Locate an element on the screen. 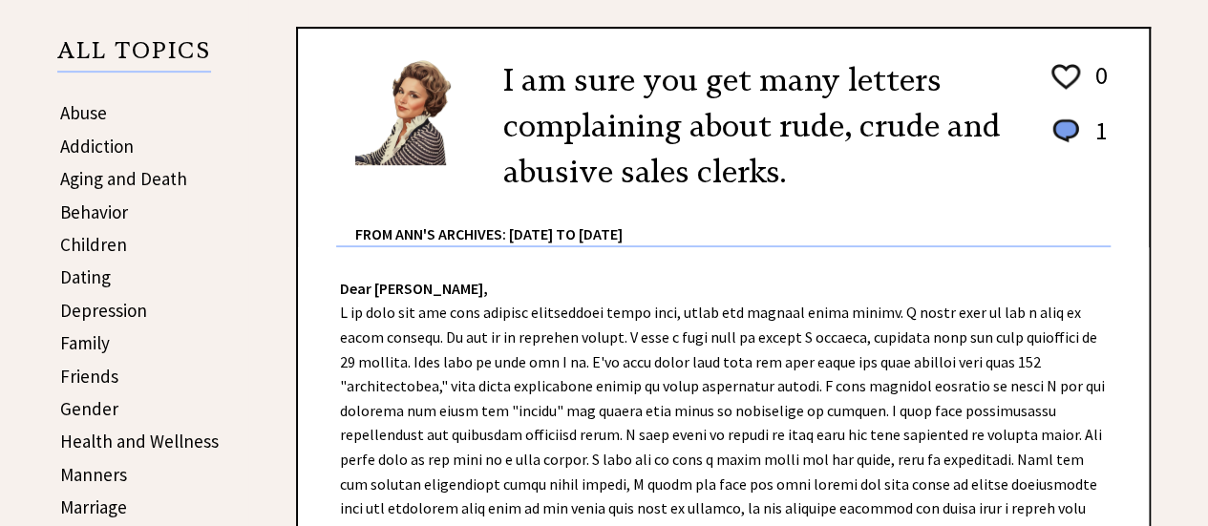 Image resolution: width=1208 pixels, height=526 pixels. td: 1 is located at coordinates (1097, 139).